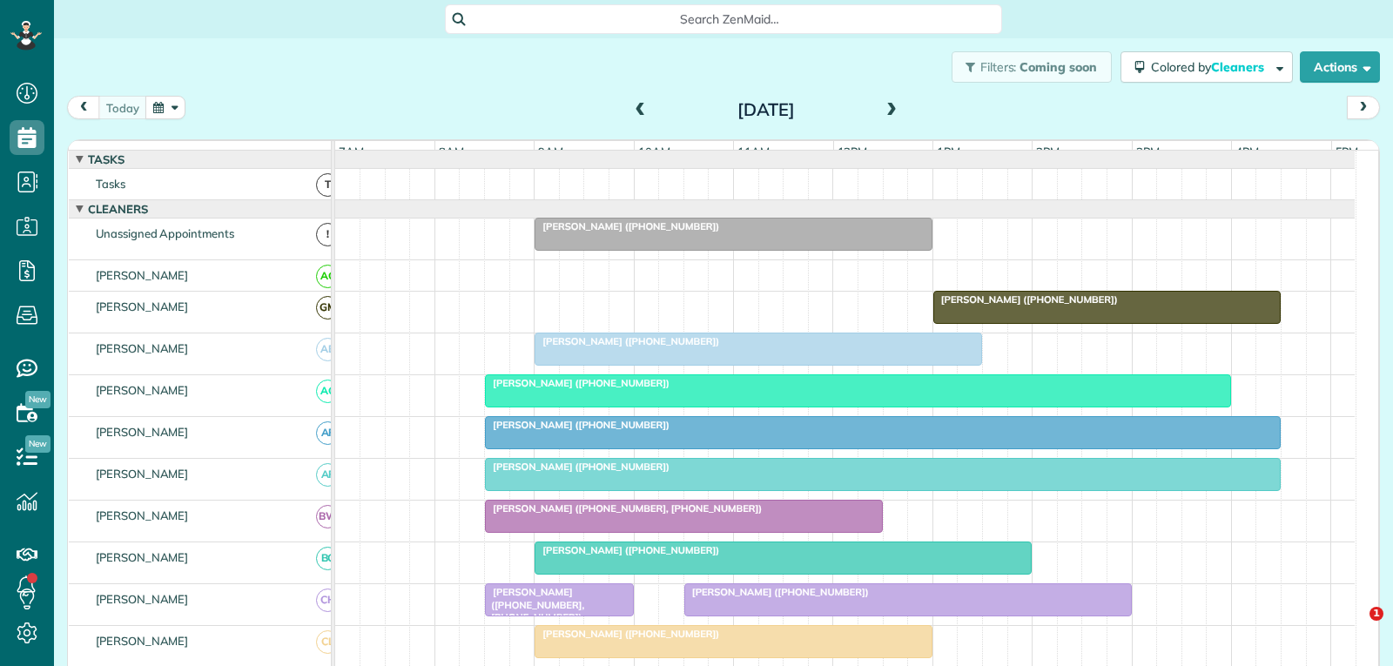 Image resolution: width=1393 pixels, height=666 pixels. What do you see at coordinates (84, 107) in the screenshot?
I see `button: prev` at bounding box center [84, 107].